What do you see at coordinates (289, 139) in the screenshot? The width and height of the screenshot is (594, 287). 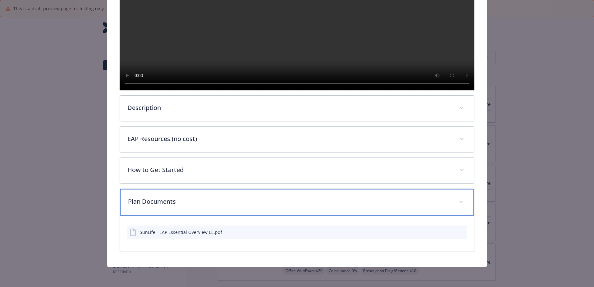 I see `p: EAP Resources (no cost)` at bounding box center [289, 139].